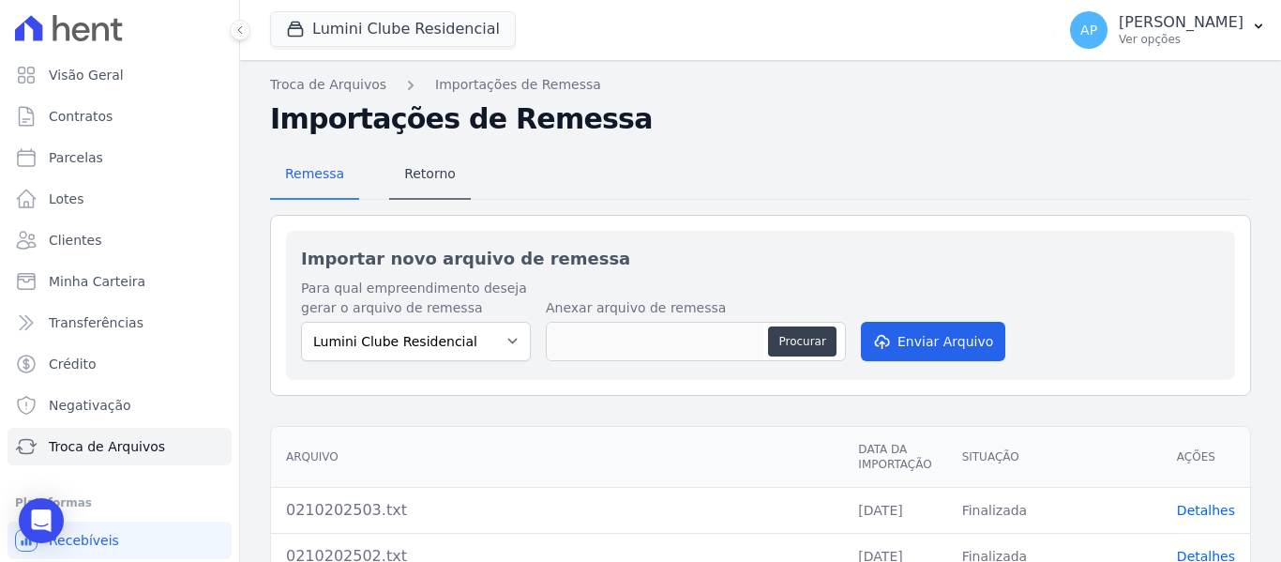  Describe the element at coordinates (415, 298) in the screenshot. I see `label: Para qual empreendimento deseja gerar o arquivo de remessa` at that location.